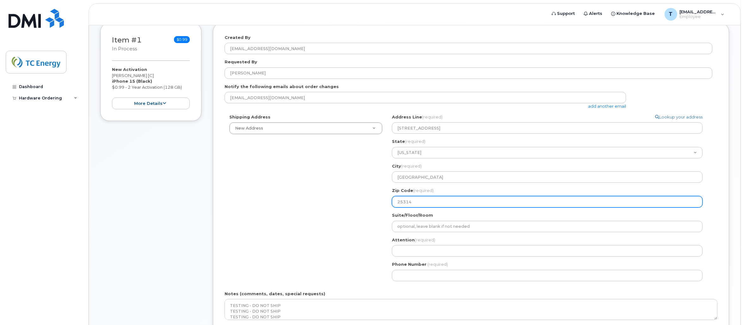 Image resolution: width=744 pixels, height=325 pixels. I want to click on input: Example: john@appleseed.com, so click(425, 97).